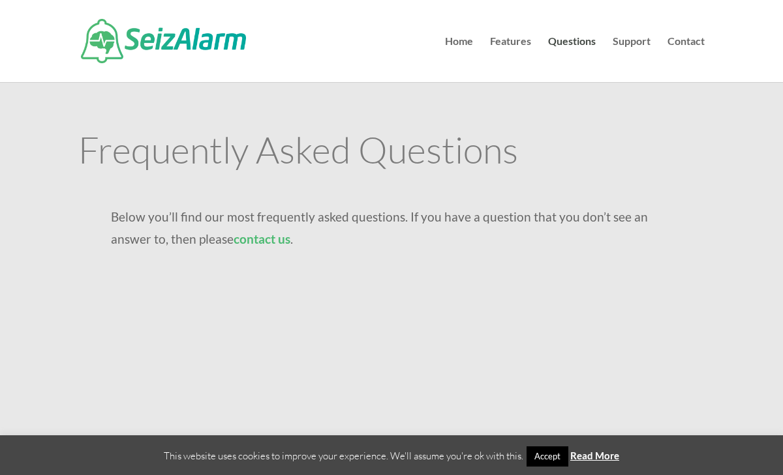  I want to click on span: This website uses cookies to improve your experience. We'll assume you're ok with this., so click(391, 456).